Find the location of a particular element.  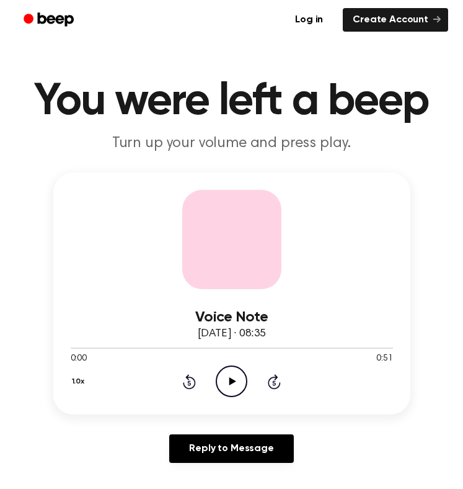

a: Reply to Message is located at coordinates (231, 448).